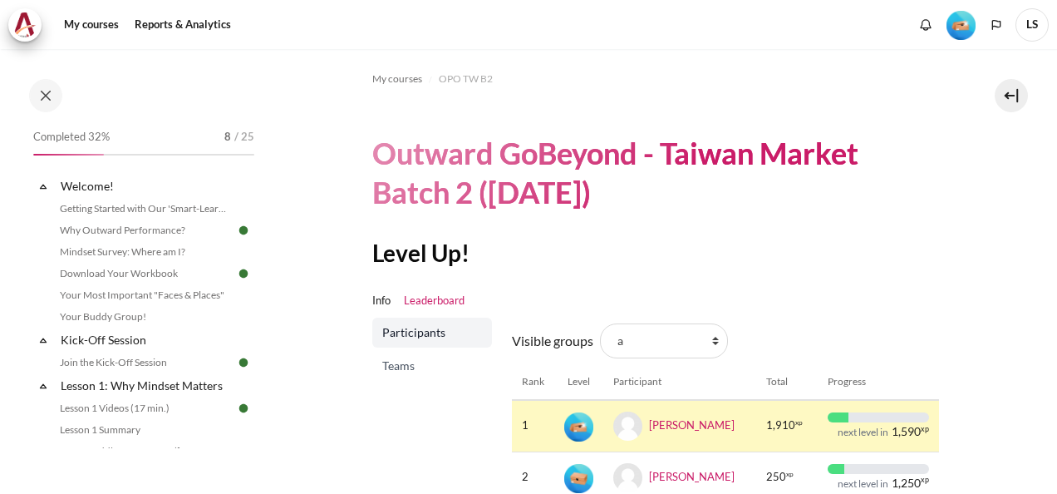 This screenshot has width=1057, height=494. What do you see at coordinates (434, 332) in the screenshot?
I see `span: Participants` at bounding box center [434, 332].